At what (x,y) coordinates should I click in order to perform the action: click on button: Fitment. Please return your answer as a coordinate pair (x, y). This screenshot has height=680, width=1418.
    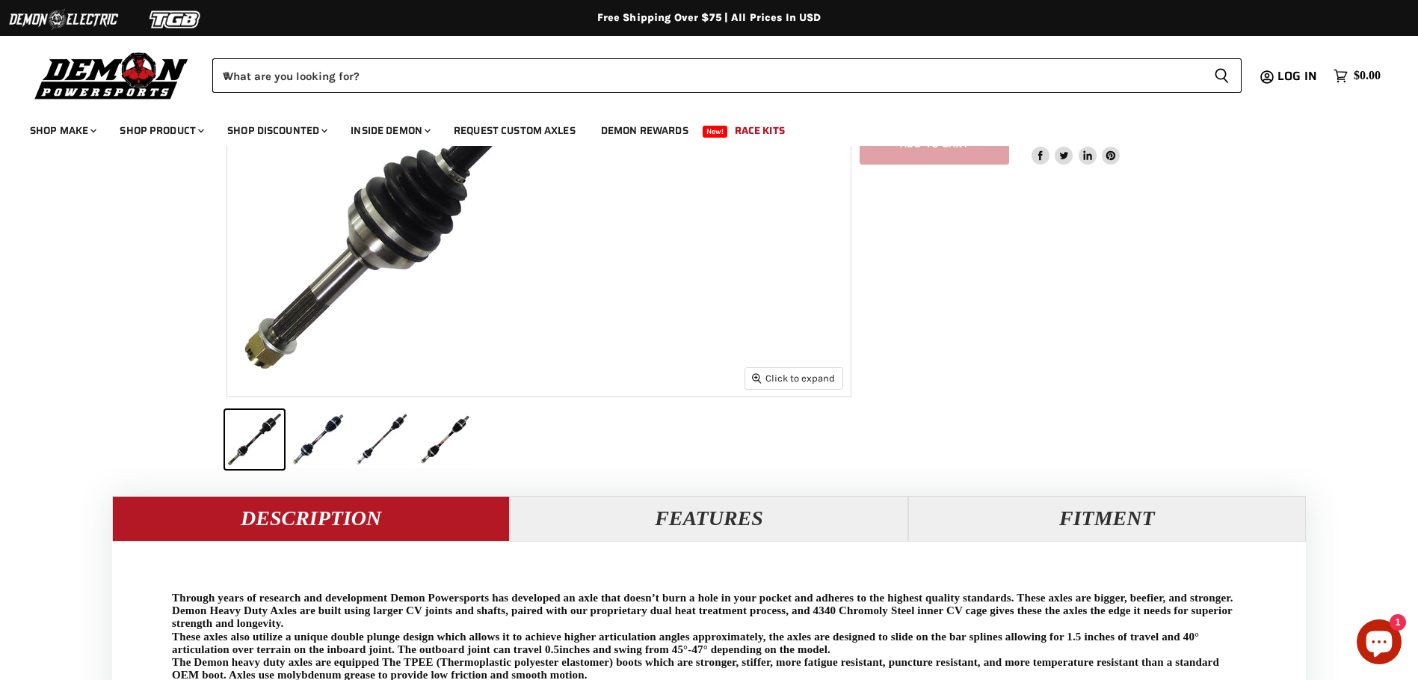
    Looking at the image, I should click on (1107, 518).